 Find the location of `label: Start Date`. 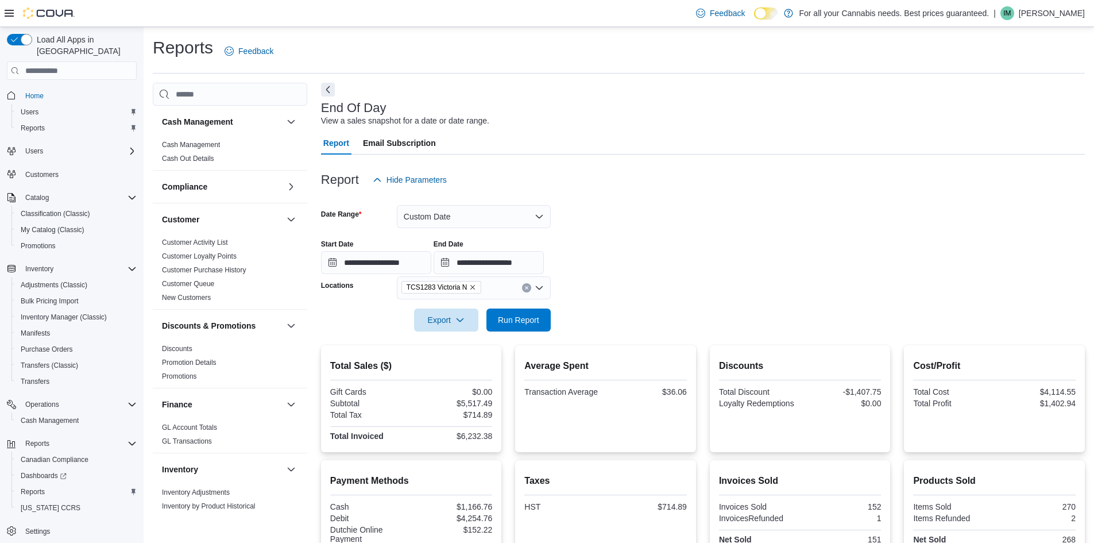

label: Start Date is located at coordinates (337, 244).